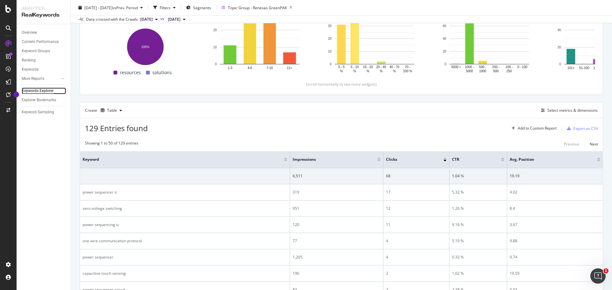 Image resolution: width=612 pixels, height=290 pixels. What do you see at coordinates (44, 51) in the screenshot?
I see `a: Keyword Groups` at bounding box center [44, 51].